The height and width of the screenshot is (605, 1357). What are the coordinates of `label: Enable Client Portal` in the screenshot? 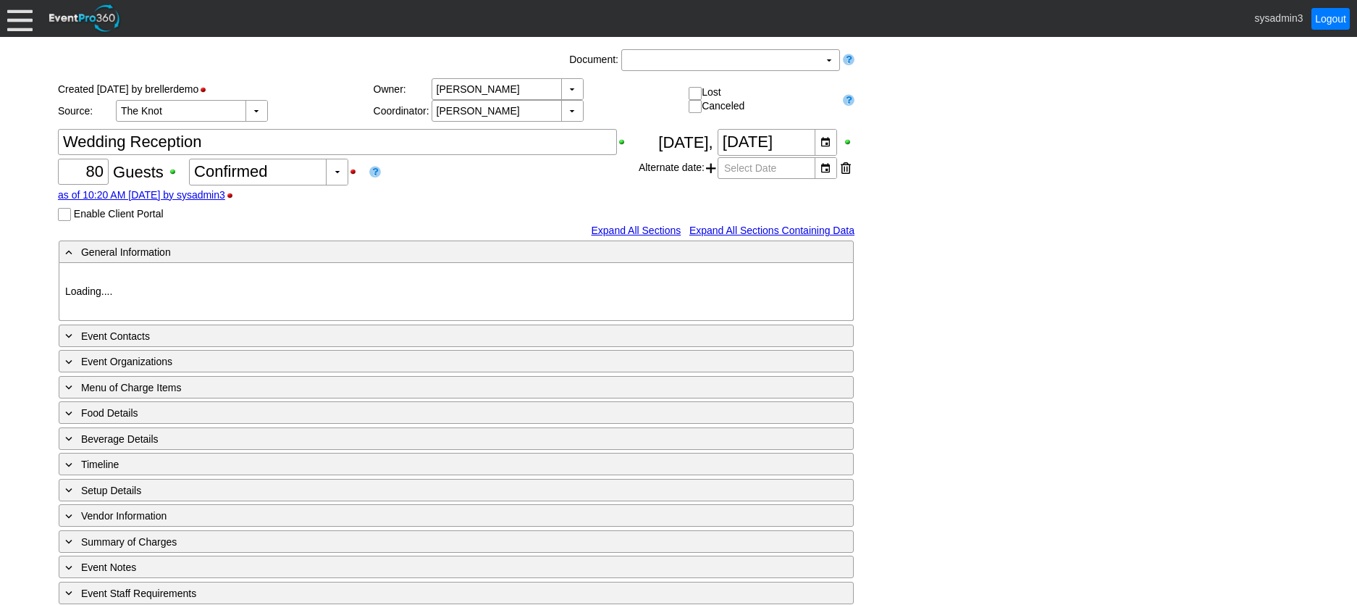 It's located at (119, 214).